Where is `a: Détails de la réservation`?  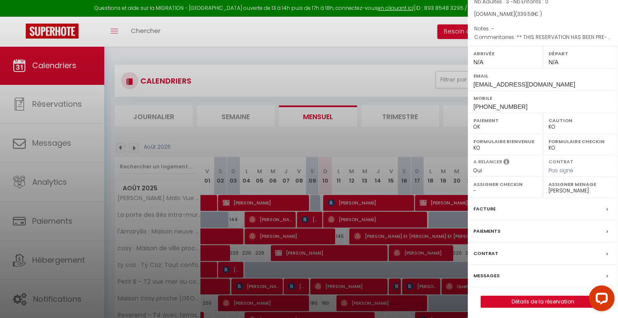 a: Détails de la réservation is located at coordinates (543, 302).